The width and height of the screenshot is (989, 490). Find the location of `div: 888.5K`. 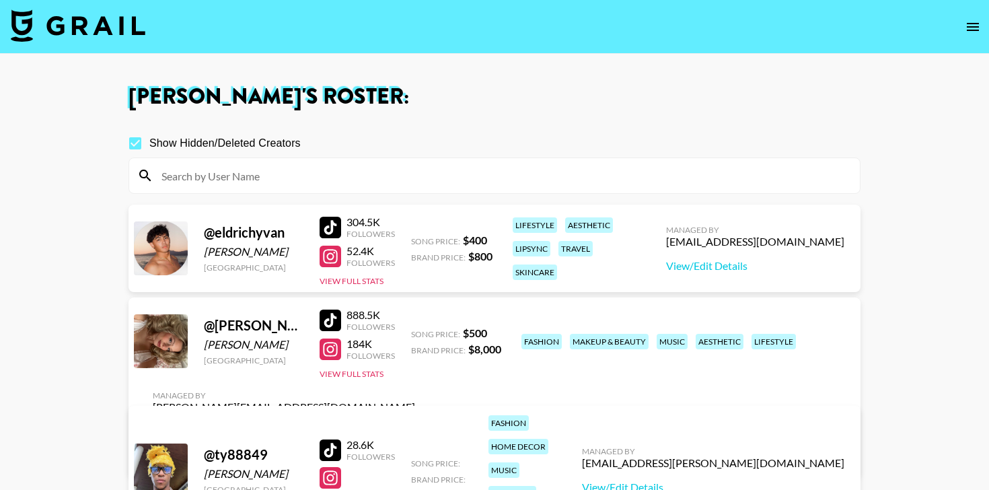

div: 888.5K is located at coordinates (371, 315).